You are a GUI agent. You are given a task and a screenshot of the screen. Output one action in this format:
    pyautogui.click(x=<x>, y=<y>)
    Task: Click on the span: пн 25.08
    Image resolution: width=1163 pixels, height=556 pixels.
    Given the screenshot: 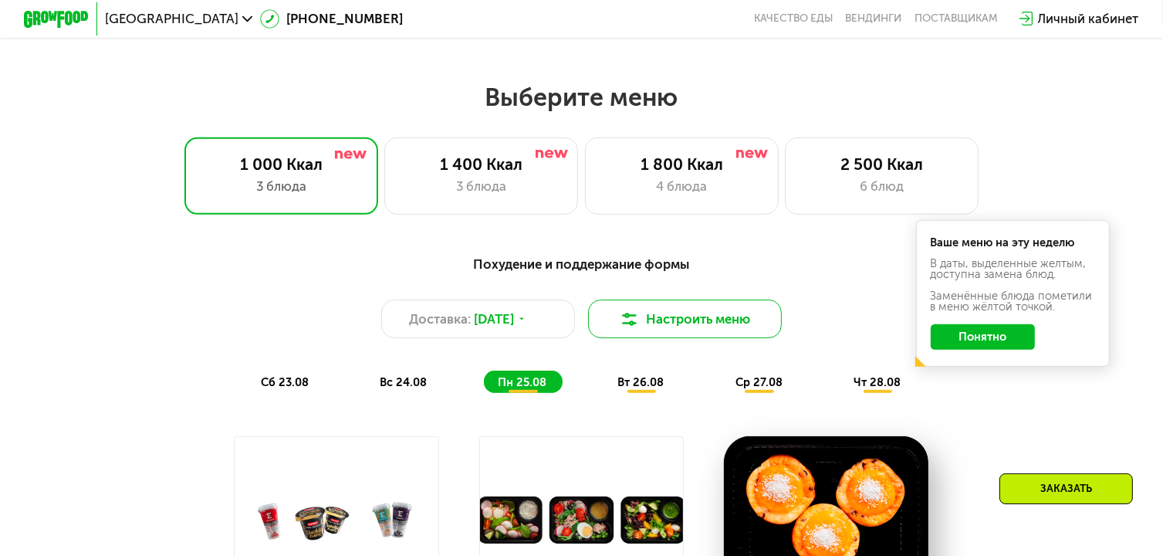 What is the action you would take?
    pyautogui.click(x=522, y=382)
    